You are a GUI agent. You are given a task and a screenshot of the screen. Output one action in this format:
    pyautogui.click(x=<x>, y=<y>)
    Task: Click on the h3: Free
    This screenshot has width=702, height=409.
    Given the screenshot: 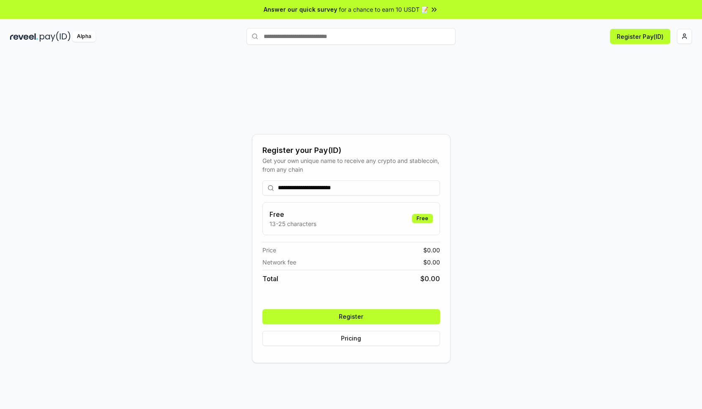 What is the action you would take?
    pyautogui.click(x=293, y=214)
    